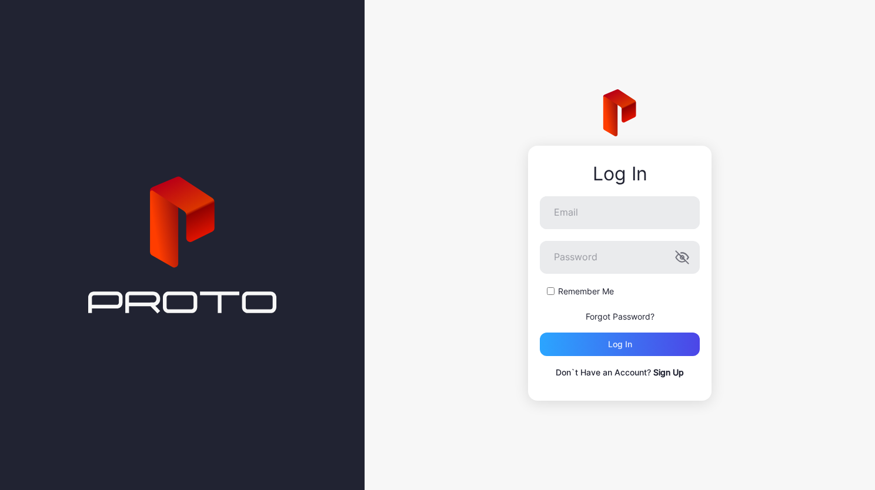  What do you see at coordinates (620, 174) in the screenshot?
I see `div: Log In` at bounding box center [620, 174].